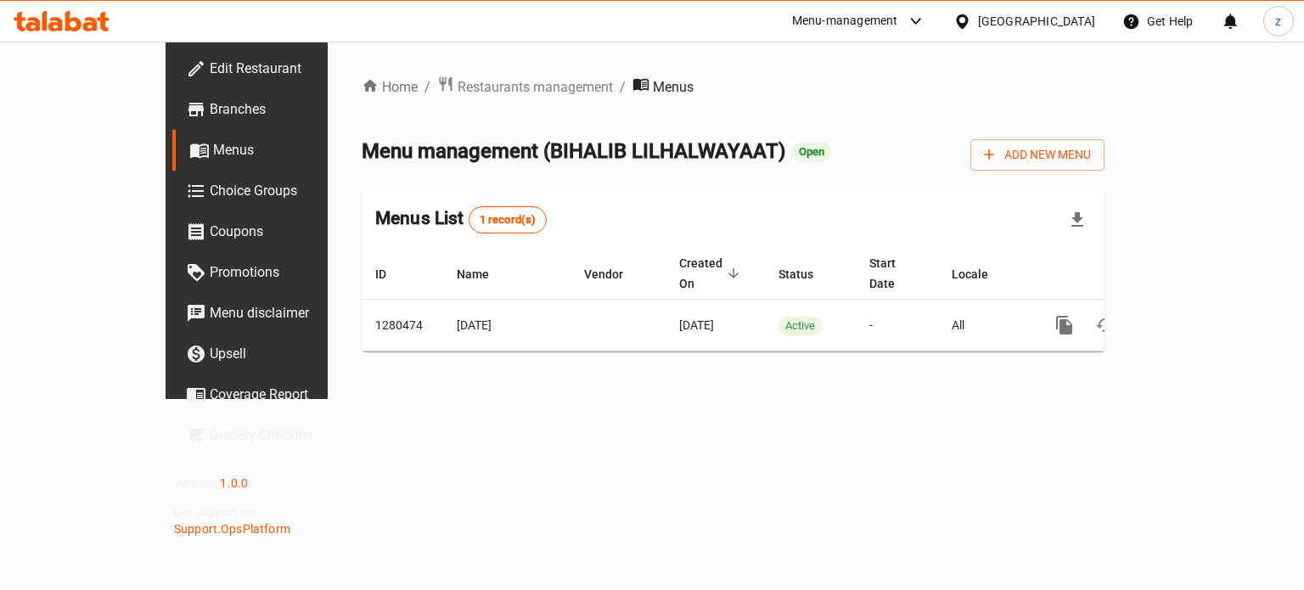 This screenshot has height=590, width=1304. Describe the element at coordinates (278, 69) in the screenshot. I see `a: Edit Restaurant` at that location.